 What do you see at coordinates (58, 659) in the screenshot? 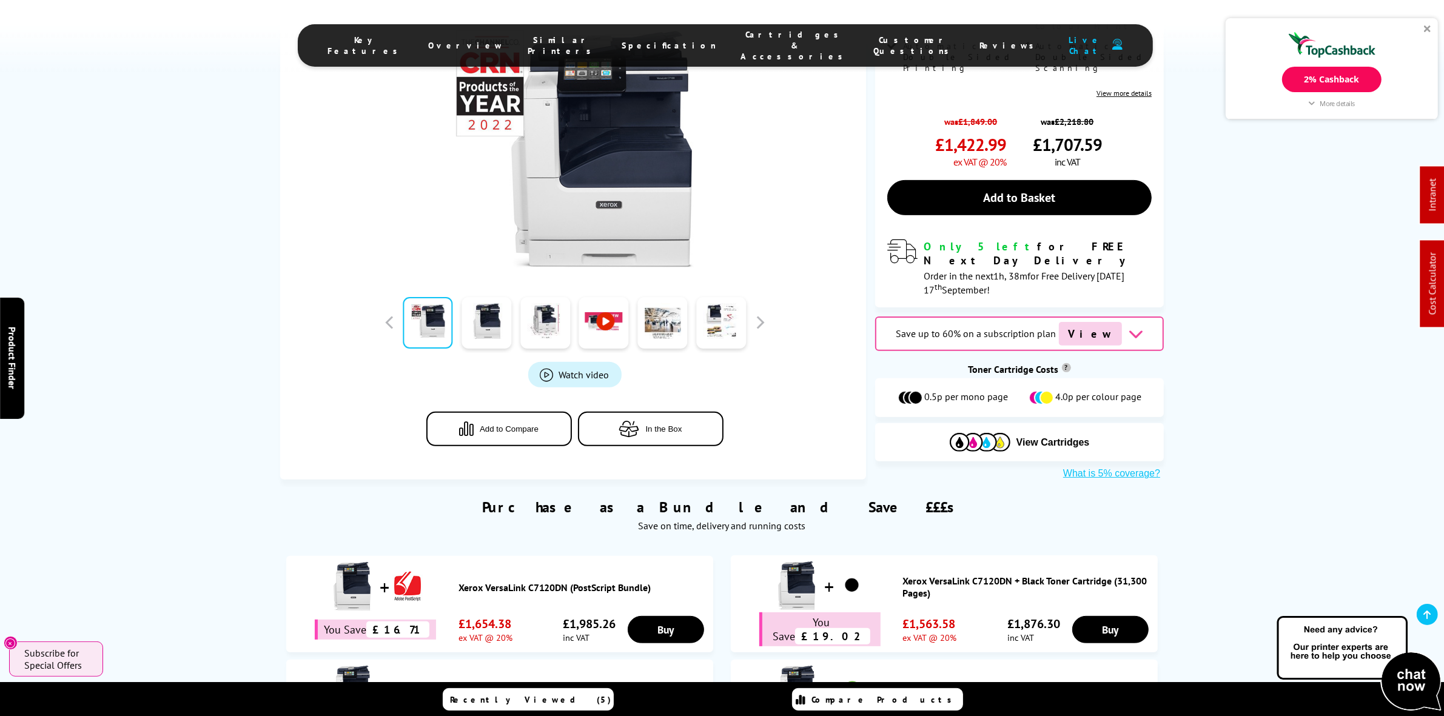
I see `span: Subscribe for Special Offers` at bounding box center [58, 659].